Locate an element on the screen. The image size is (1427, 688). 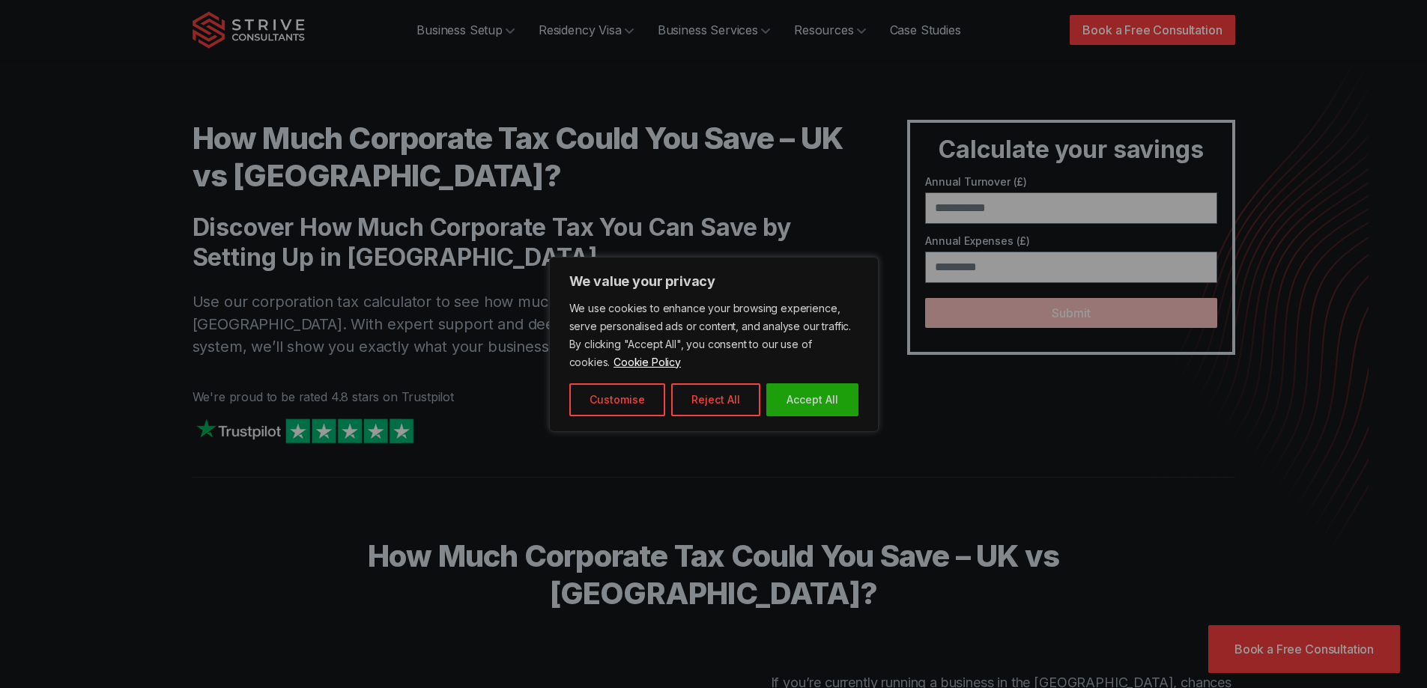
button: Customise is located at coordinates (617, 400).